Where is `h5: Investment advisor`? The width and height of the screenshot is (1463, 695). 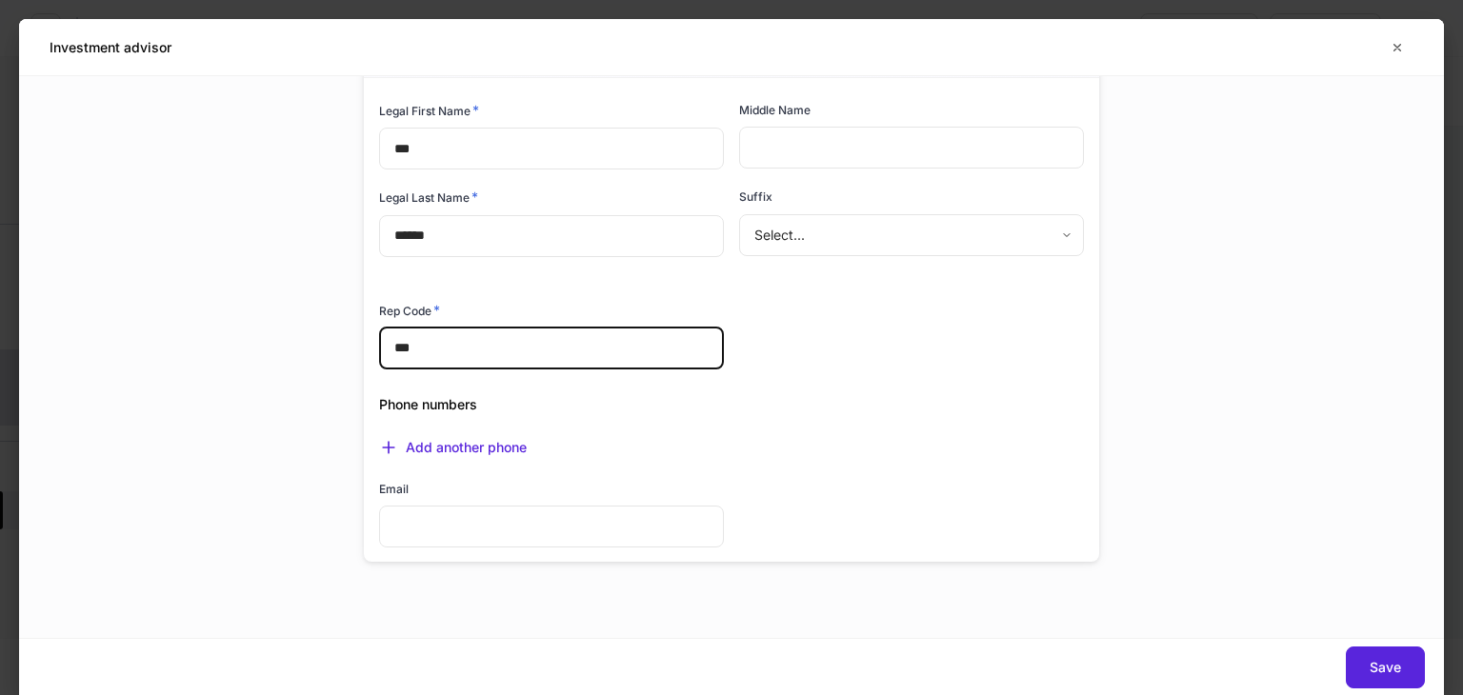 h5: Investment advisor is located at coordinates (110, 48).